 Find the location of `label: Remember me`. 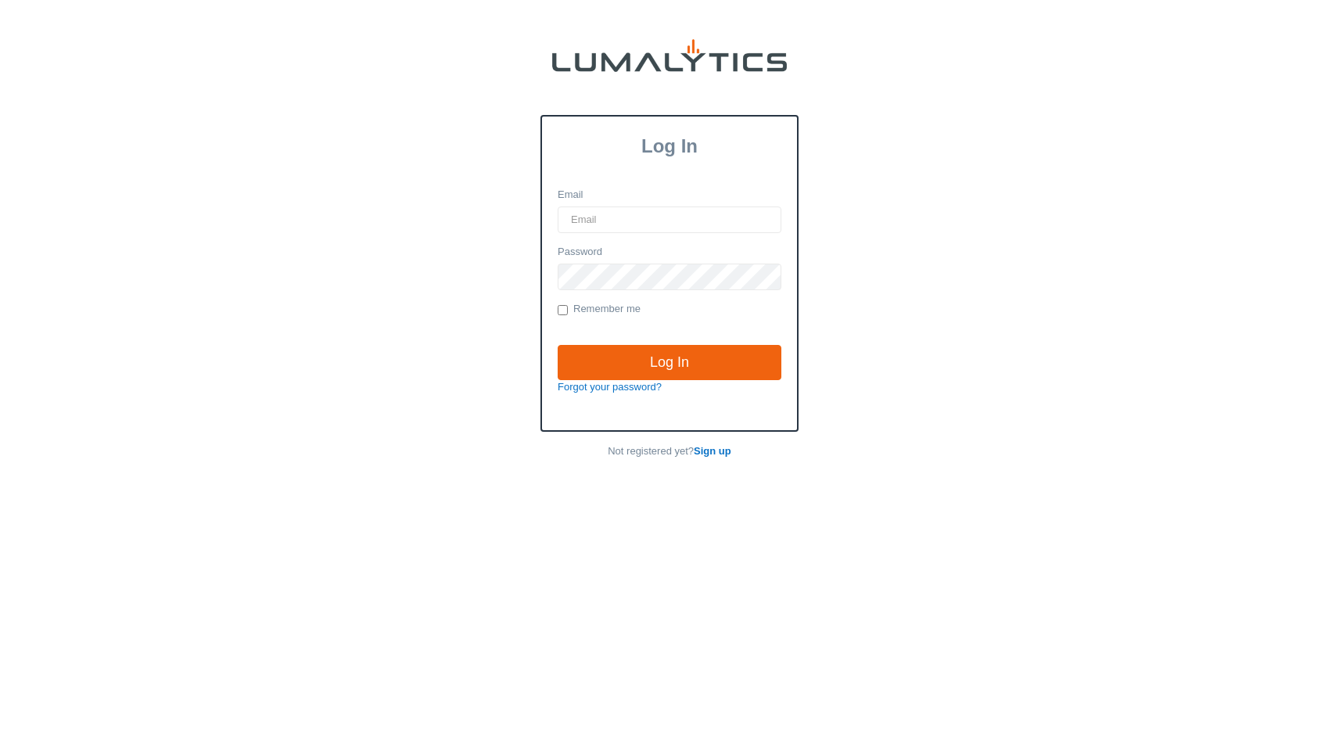

label: Remember me is located at coordinates (599, 310).